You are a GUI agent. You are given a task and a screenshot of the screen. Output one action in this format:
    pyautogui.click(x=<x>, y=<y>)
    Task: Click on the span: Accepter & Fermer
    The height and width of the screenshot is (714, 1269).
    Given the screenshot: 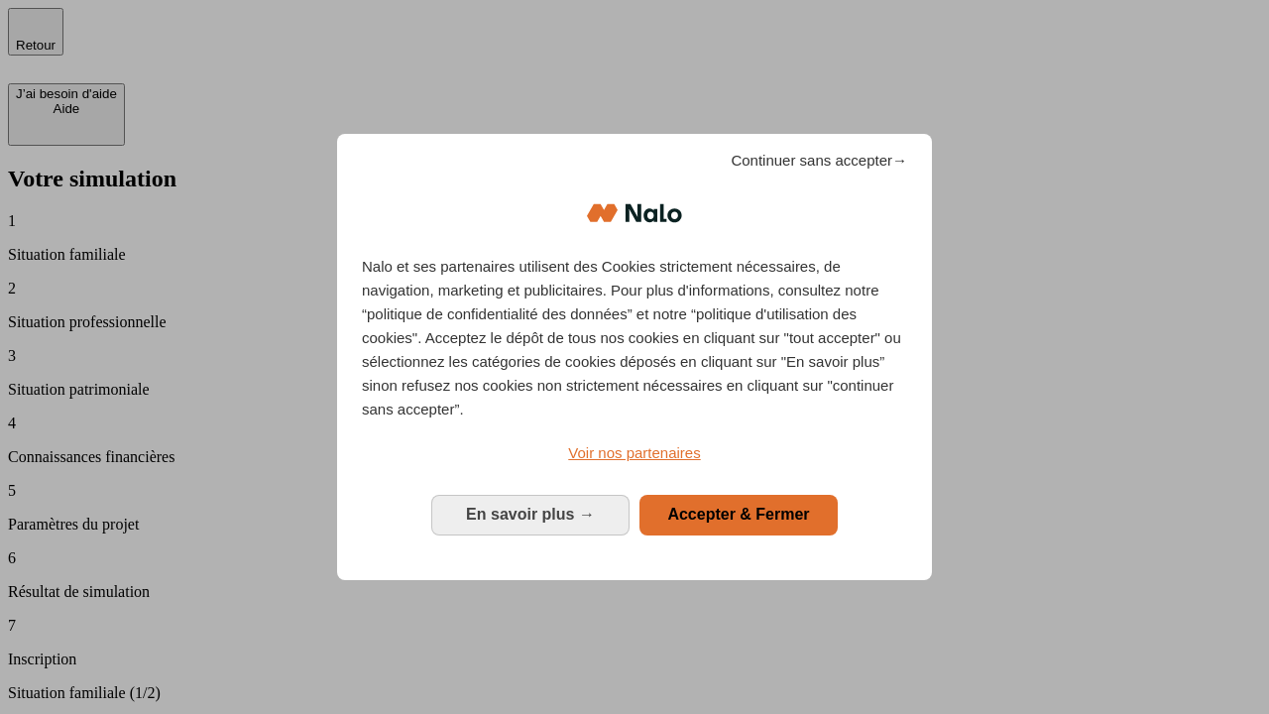 What is the action you would take?
    pyautogui.click(x=737, y=513)
    